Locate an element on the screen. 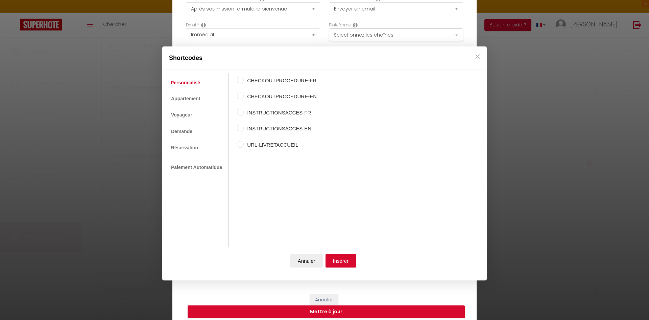  div: Shortcodes is located at coordinates (325, 58).